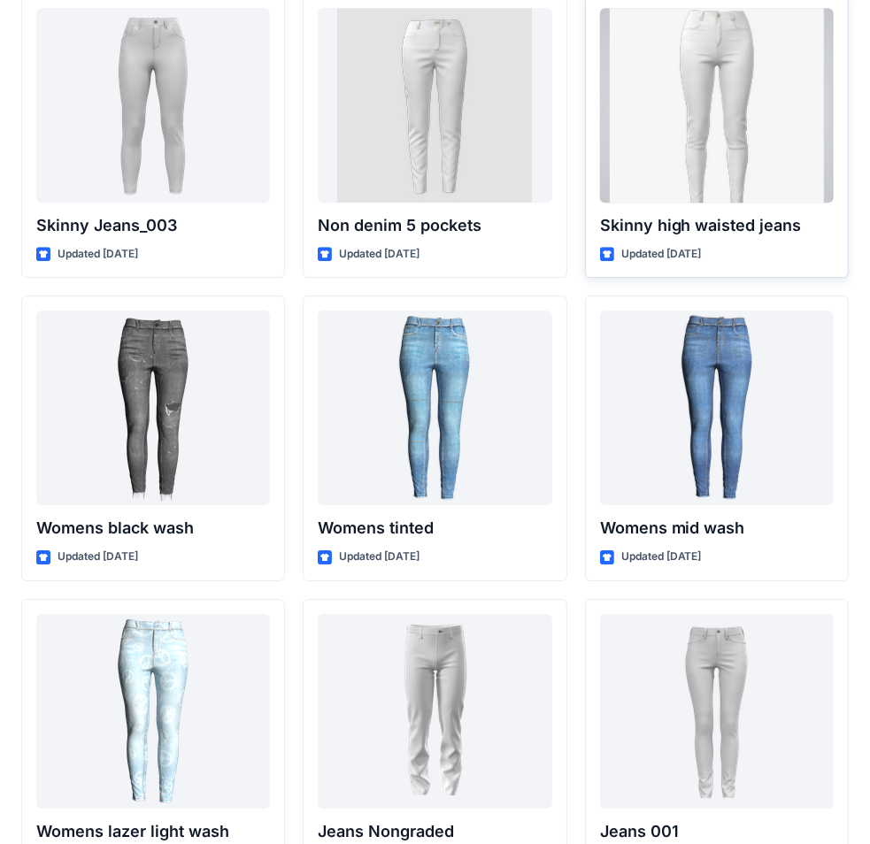  Describe the element at coordinates (434, 105) in the screenshot. I see `a: Non denim 5 pockets` at that location.